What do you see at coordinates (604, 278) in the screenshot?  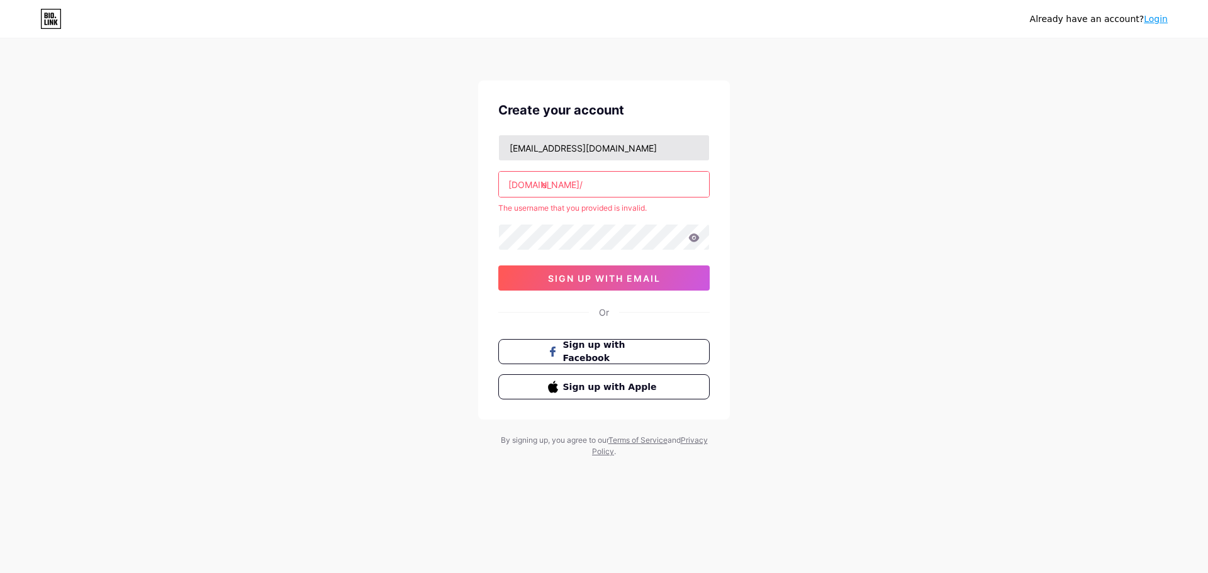 I see `span: sign up with email` at bounding box center [604, 278].